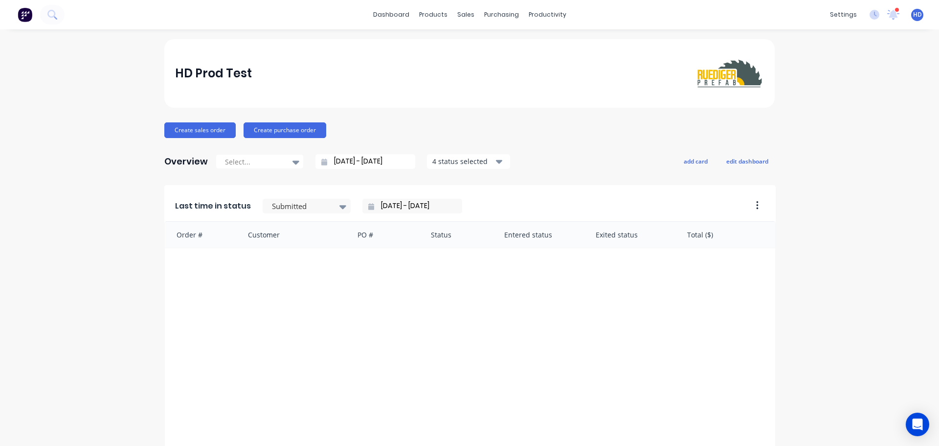 The height and width of the screenshot is (446, 939). What do you see at coordinates (696, 161) in the screenshot?
I see `button: add card` at bounding box center [696, 161].